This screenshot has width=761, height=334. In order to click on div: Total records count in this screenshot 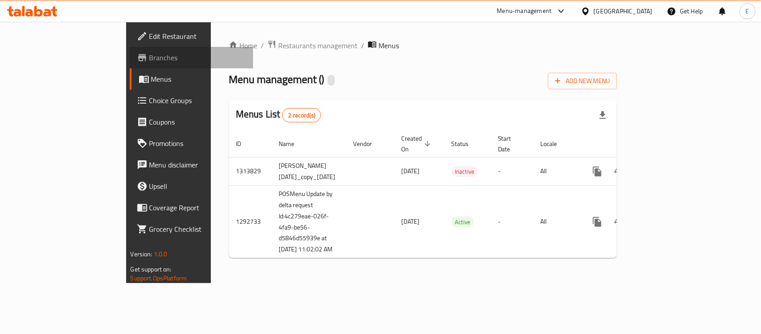, I will do `click(301, 115)`.